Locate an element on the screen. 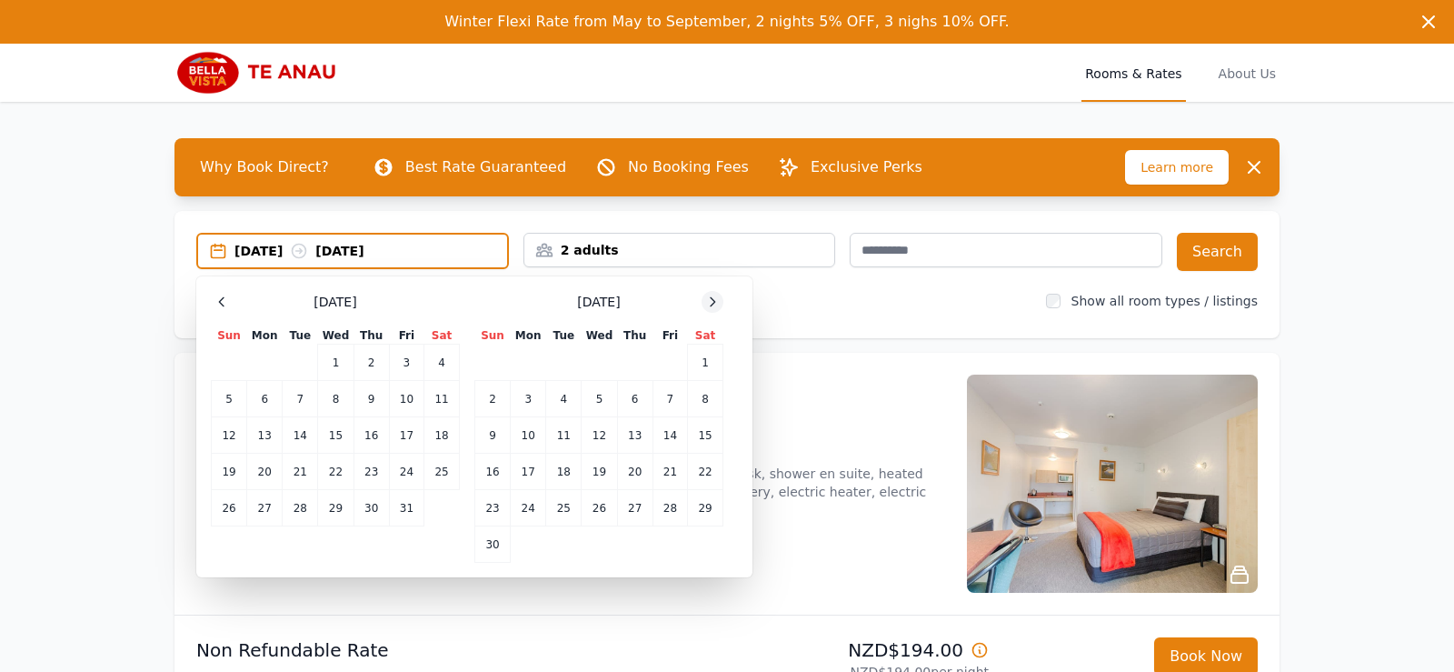 This screenshot has width=1454, height=672. button: Search is located at coordinates (1217, 252).